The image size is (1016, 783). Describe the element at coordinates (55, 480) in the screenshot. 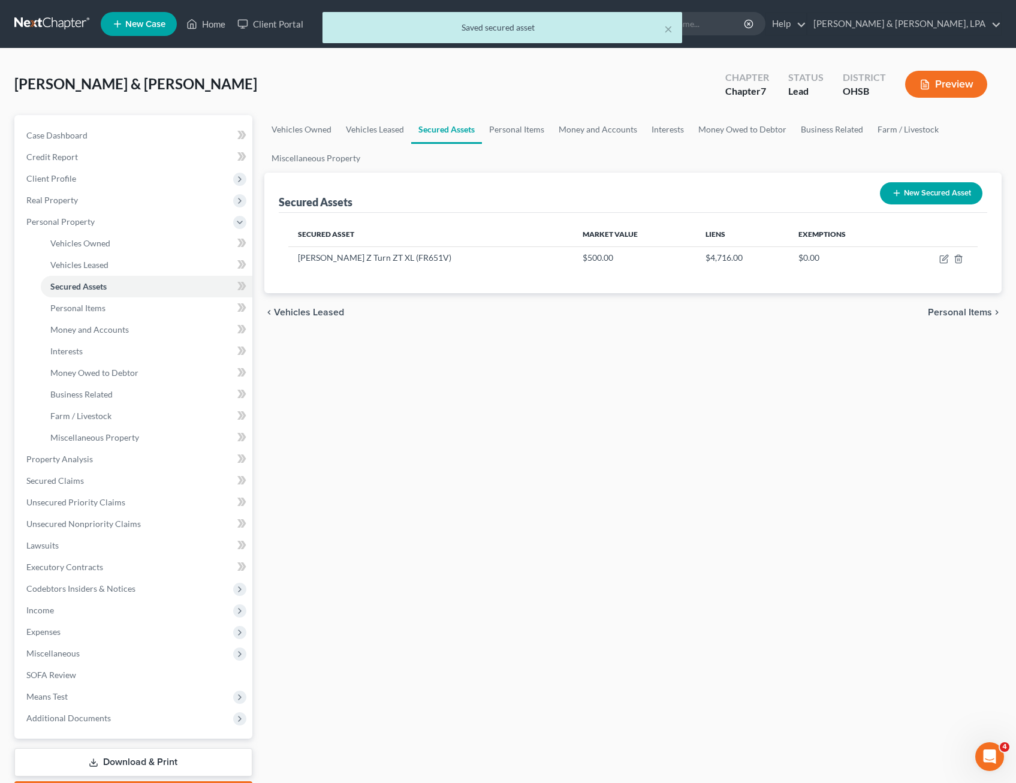

I see `span: Secured Claims` at that location.